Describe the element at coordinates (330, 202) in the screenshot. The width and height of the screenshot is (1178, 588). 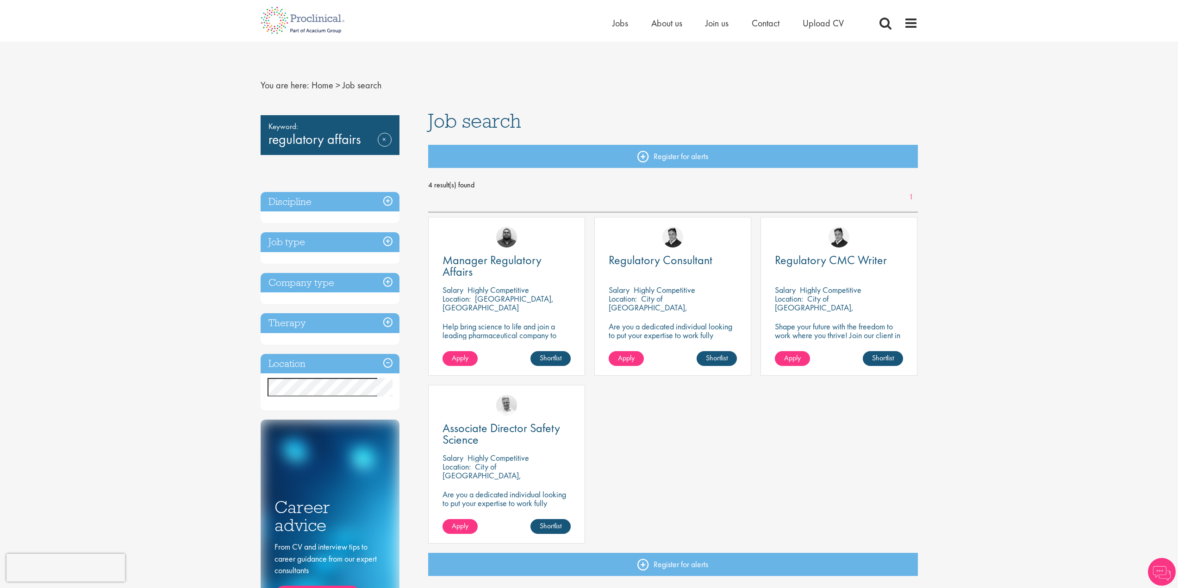
I see `h3: Discipline` at that location.